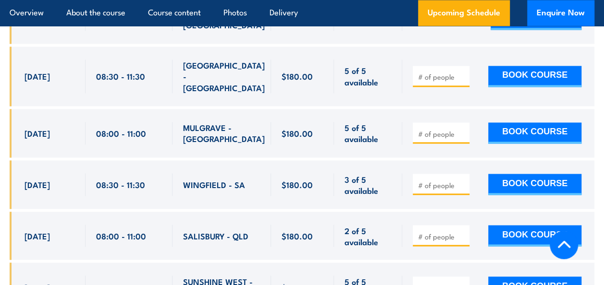 The image size is (604, 285). I want to click on span: SALISBURY - QLD, so click(216, 235).